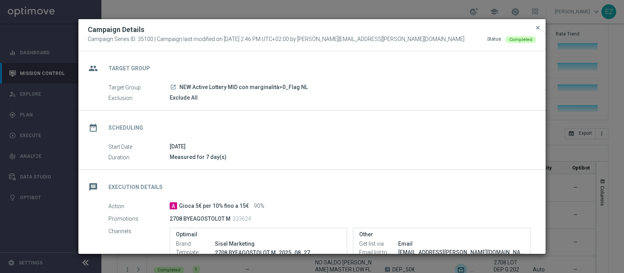  What do you see at coordinates (278, 243) in the screenshot?
I see `div: Sisal Marketing` at bounding box center [278, 243].